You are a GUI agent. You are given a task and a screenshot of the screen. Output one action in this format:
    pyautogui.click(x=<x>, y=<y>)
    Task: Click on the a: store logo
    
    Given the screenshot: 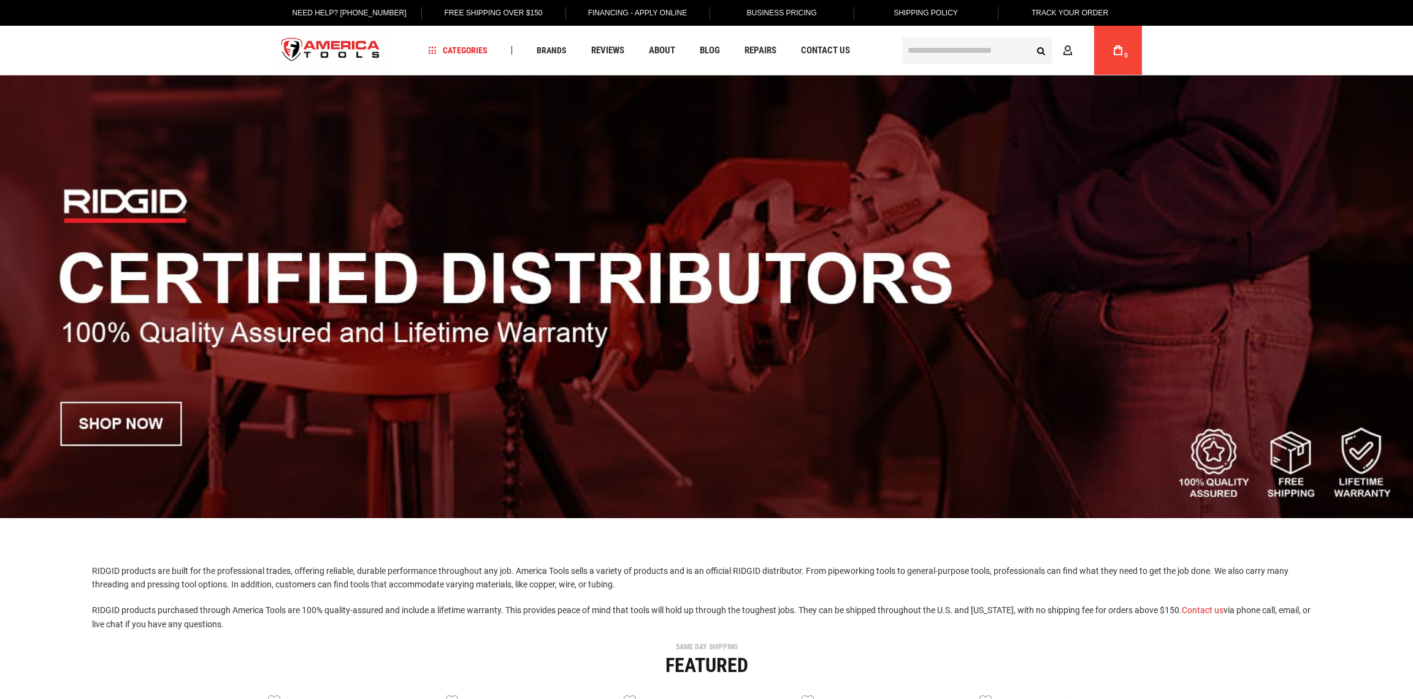 What is the action you would take?
    pyautogui.click(x=331, y=50)
    